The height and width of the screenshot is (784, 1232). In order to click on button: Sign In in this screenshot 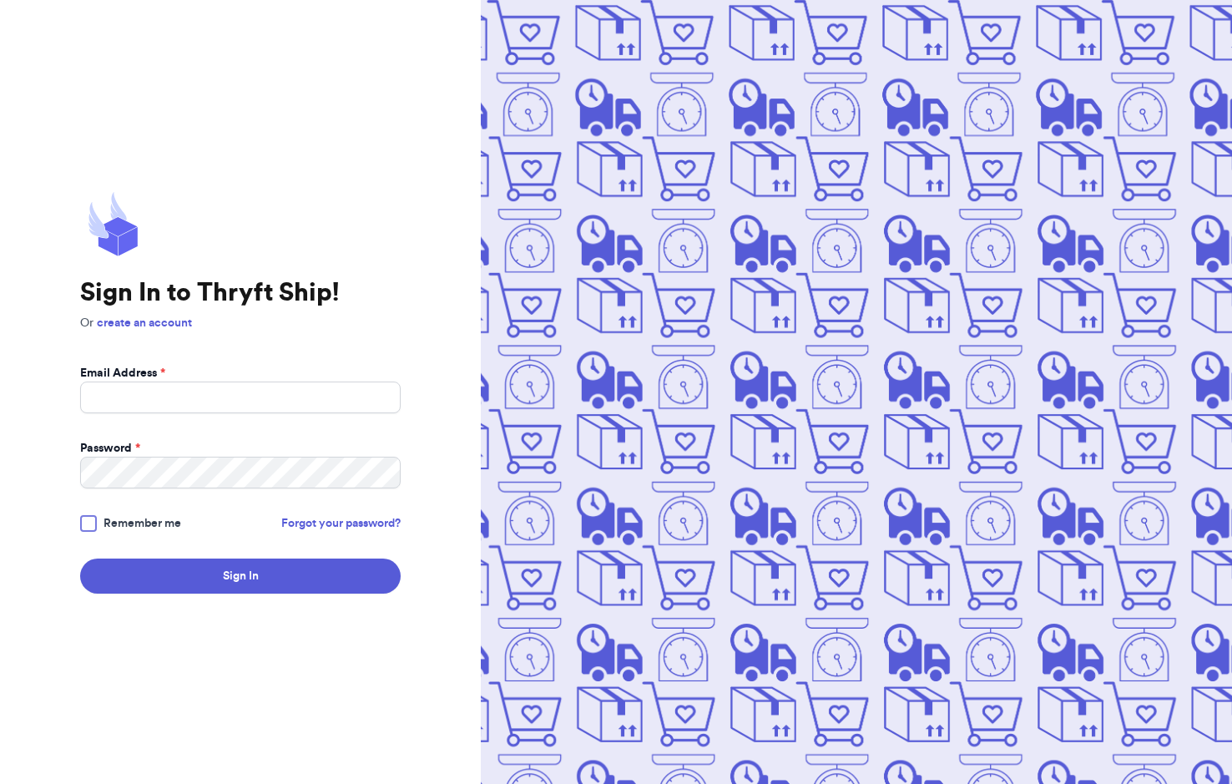, I will do `click(240, 576)`.